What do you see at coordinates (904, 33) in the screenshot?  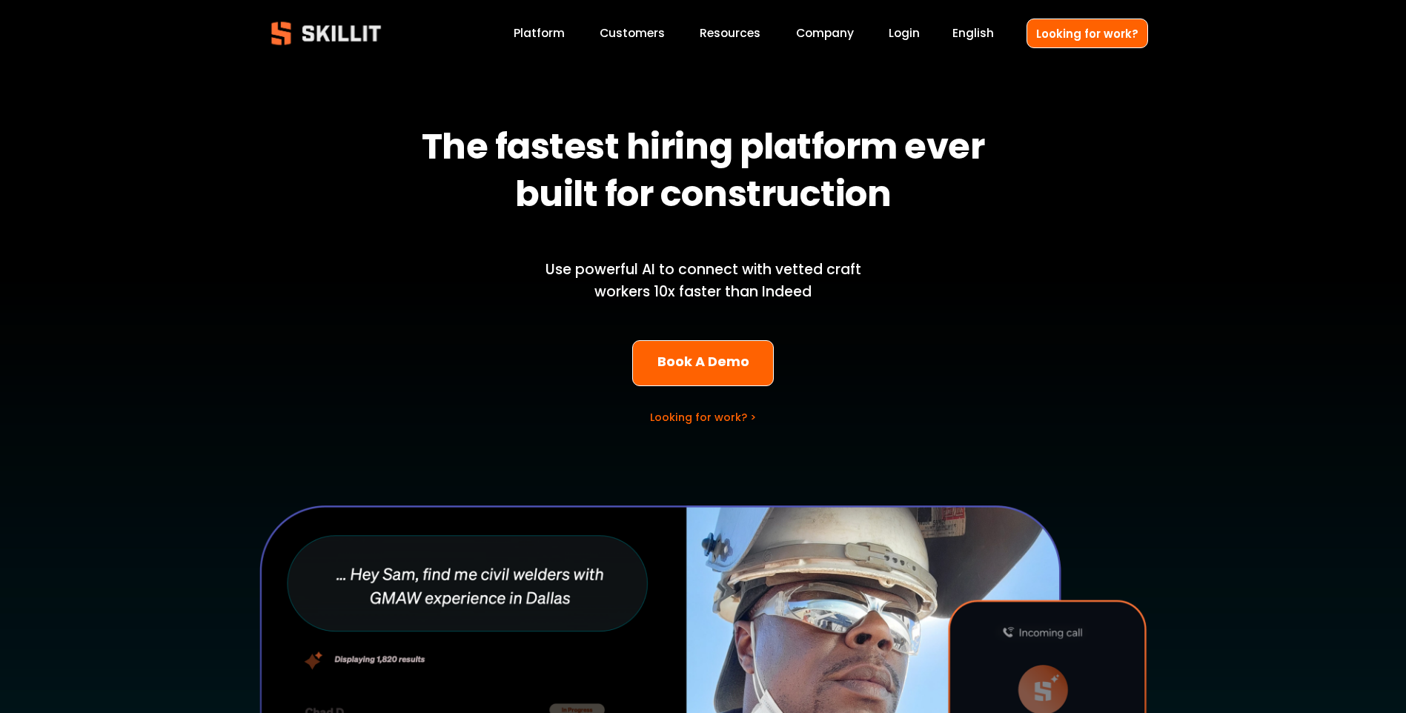 I see `a: Login` at bounding box center [904, 33].